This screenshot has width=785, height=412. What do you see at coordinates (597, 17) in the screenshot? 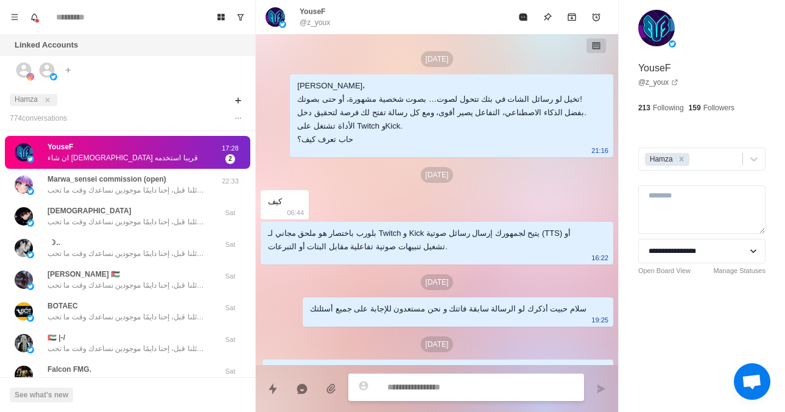
I see `button: Add reminder` at bounding box center [597, 17].